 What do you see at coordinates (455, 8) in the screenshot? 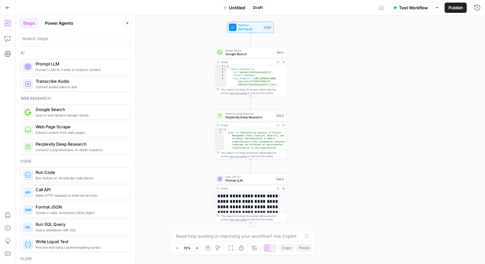
I see `button: Publish` at bounding box center [455, 8].